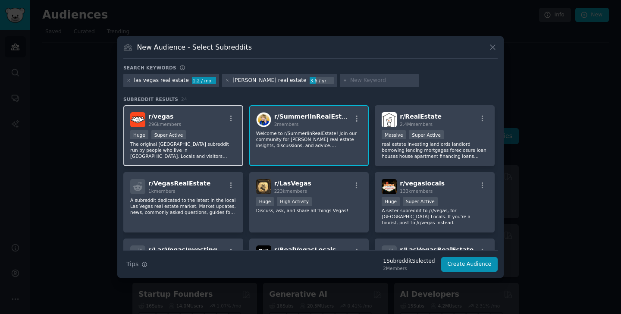 The height and width of the screenshot is (314, 621). Describe the element at coordinates (287, 124) in the screenshot. I see `span: 2 members` at that location.